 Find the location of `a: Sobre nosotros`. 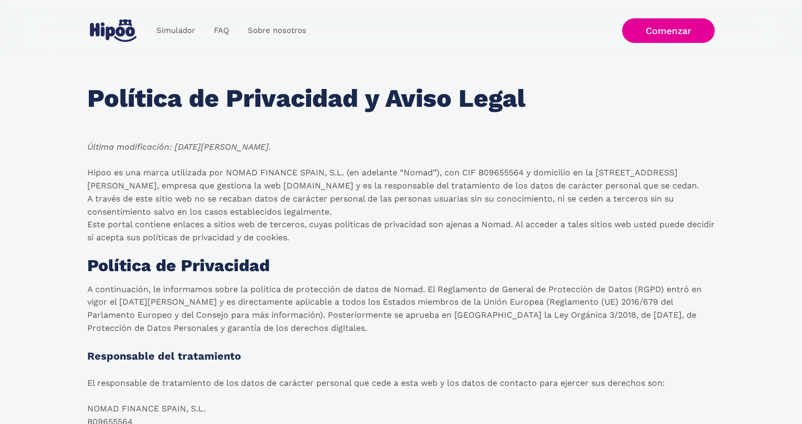

a: Sobre nosotros is located at coordinates (277, 30).